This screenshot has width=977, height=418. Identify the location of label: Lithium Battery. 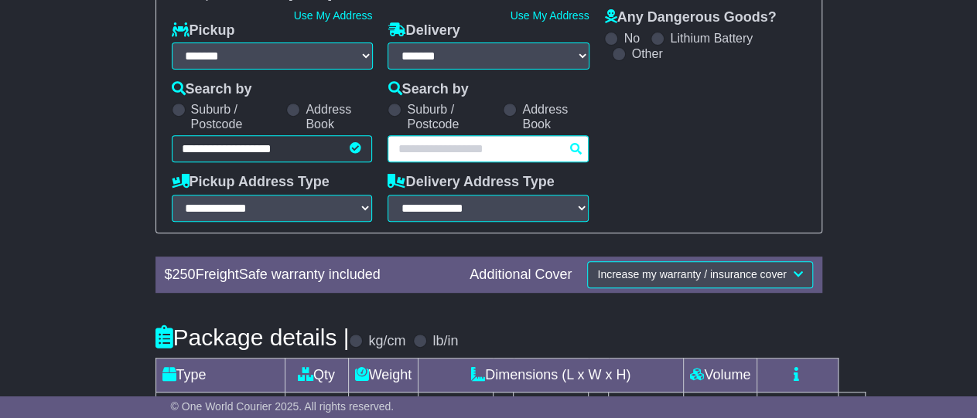
(711, 38).